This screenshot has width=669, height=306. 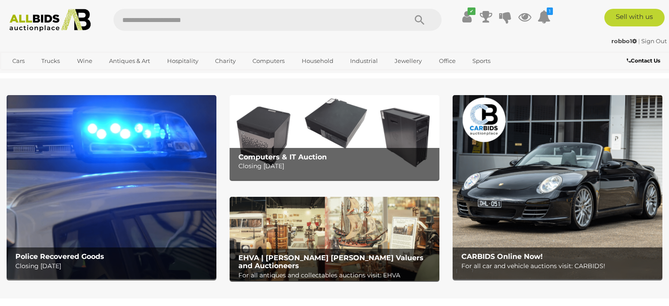 I want to click on a: Trucks, so click(x=51, y=61).